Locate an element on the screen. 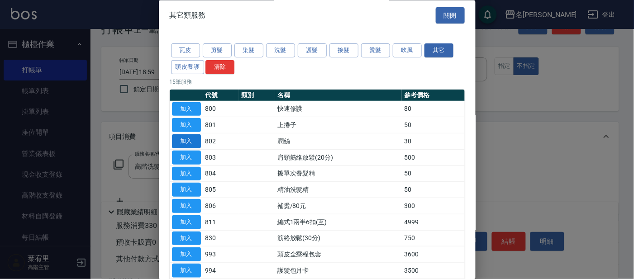 This screenshot has height=279, width=634. td: 筋絡放鬆(30分) is located at coordinates (338, 239).